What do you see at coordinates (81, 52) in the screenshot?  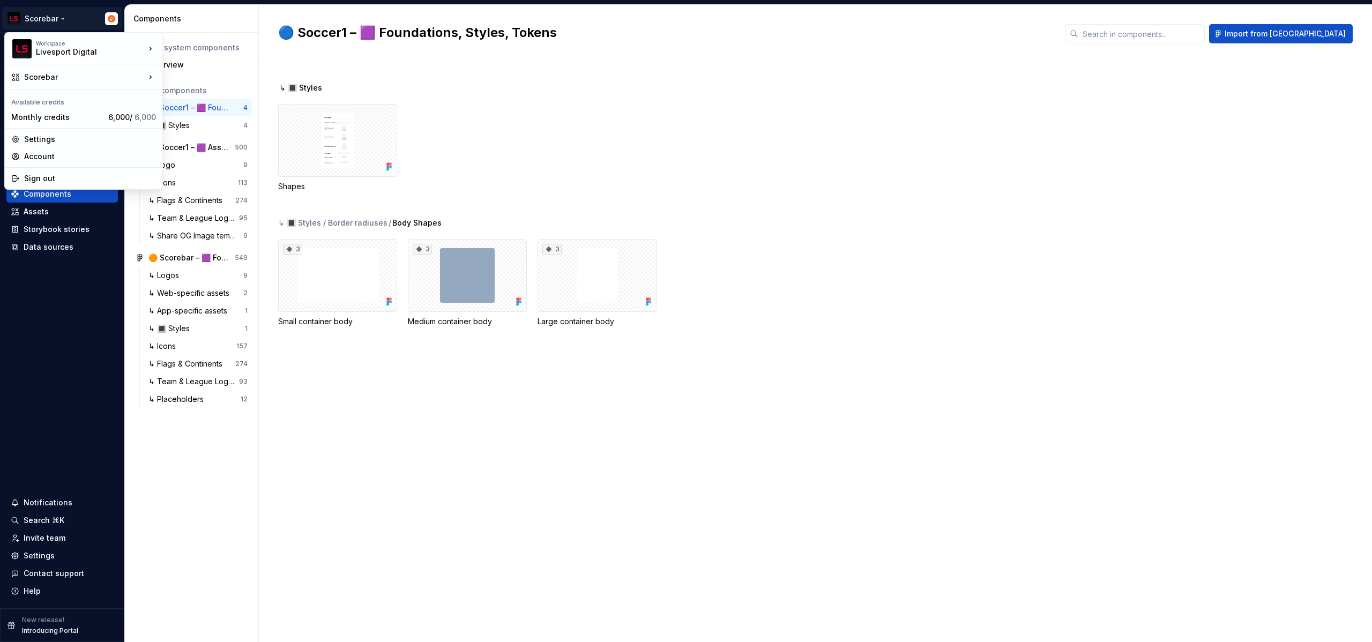 I see `div: Livesport Digital` at bounding box center [81, 52].